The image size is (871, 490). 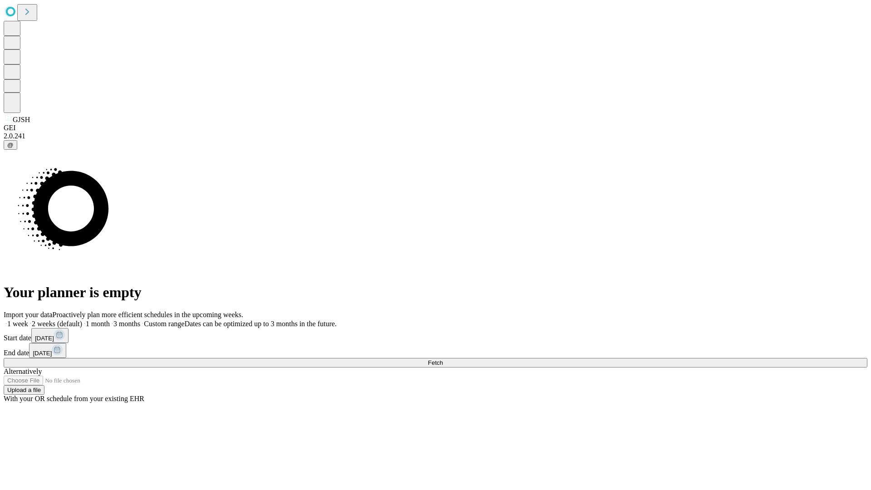 What do you see at coordinates (23, 371) in the screenshot?
I see `span: Alternatively` at bounding box center [23, 371].